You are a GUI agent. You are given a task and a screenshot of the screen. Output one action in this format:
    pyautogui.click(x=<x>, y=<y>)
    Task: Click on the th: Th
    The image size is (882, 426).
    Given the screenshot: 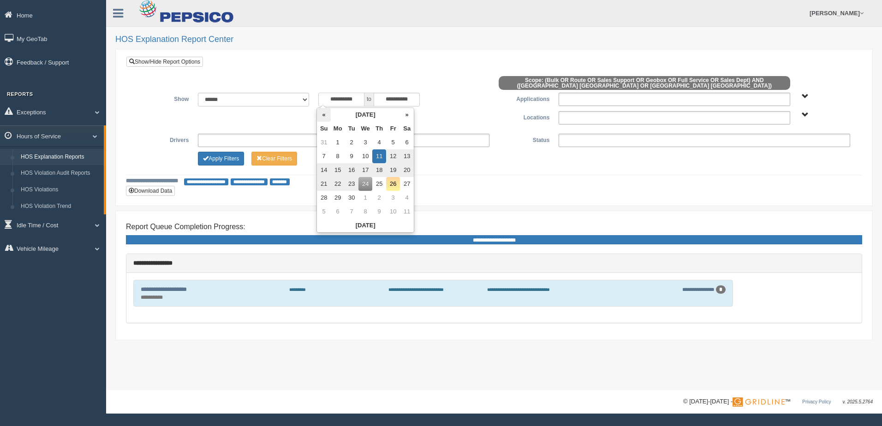 What is the action you would take?
    pyautogui.click(x=379, y=129)
    